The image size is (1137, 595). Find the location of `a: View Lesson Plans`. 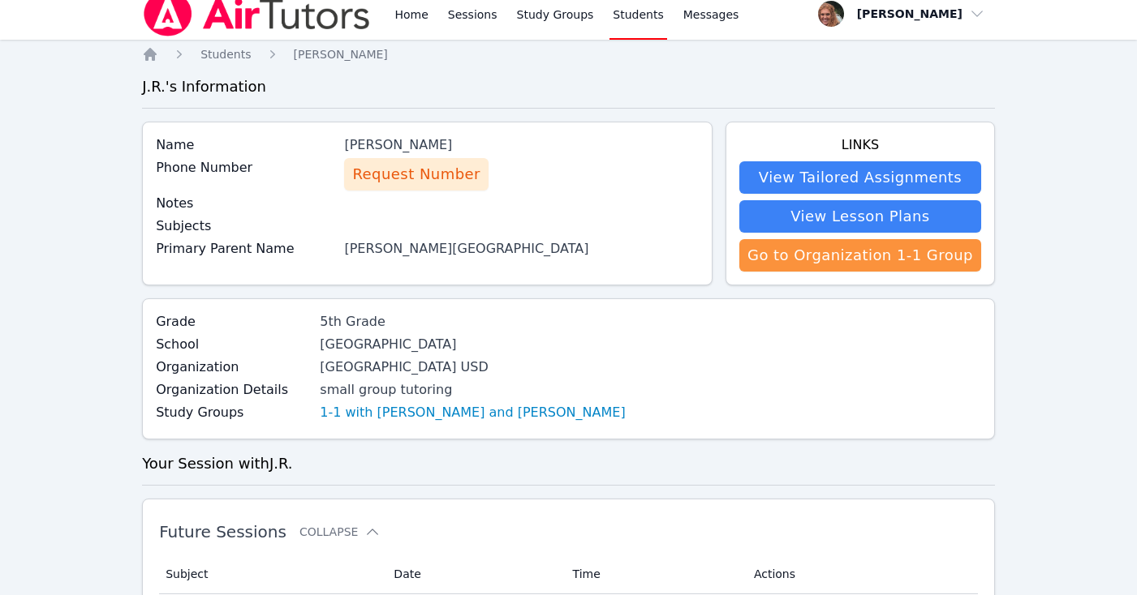

a: View Lesson Plans is located at coordinates (860, 217).